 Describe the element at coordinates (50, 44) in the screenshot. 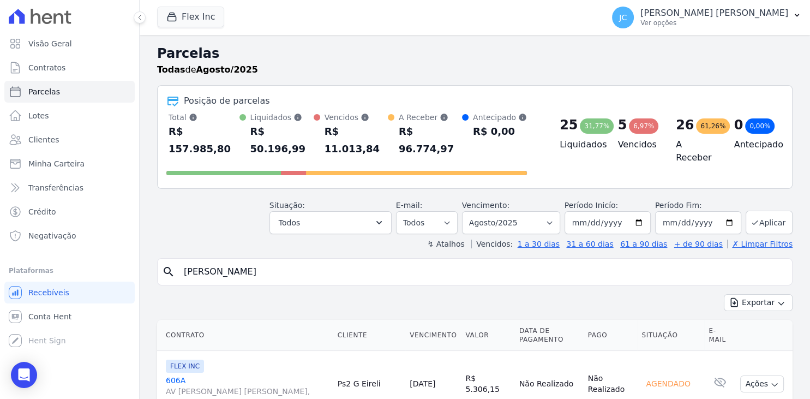

I see `span: Visão Geral` at that location.